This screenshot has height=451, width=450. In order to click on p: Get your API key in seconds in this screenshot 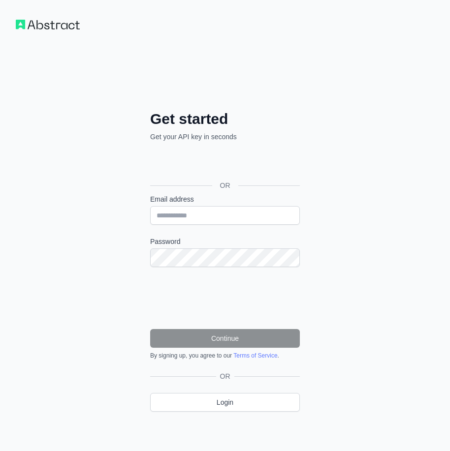, I will do `click(225, 137)`.